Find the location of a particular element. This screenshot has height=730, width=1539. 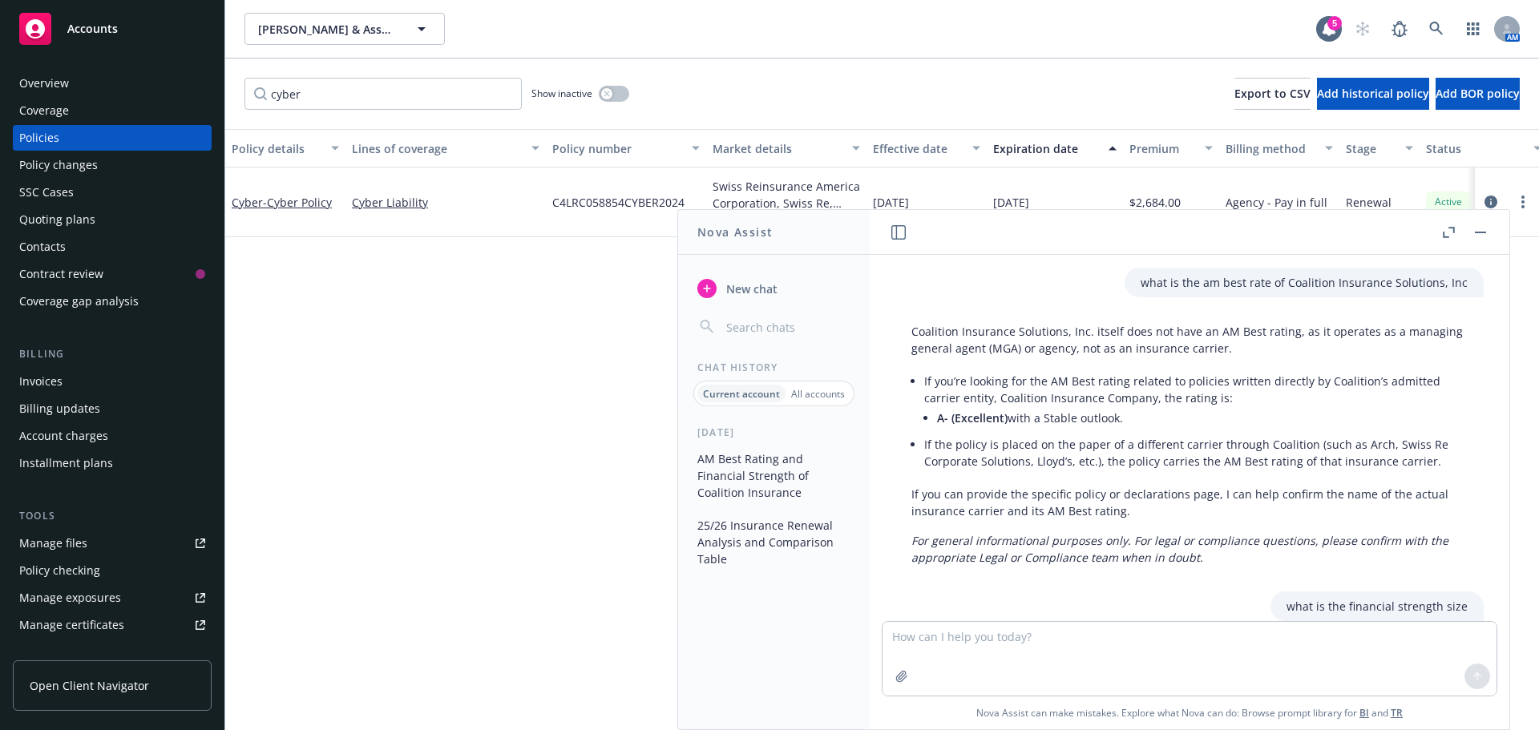

span: Add BOR policy is located at coordinates (1478, 93).